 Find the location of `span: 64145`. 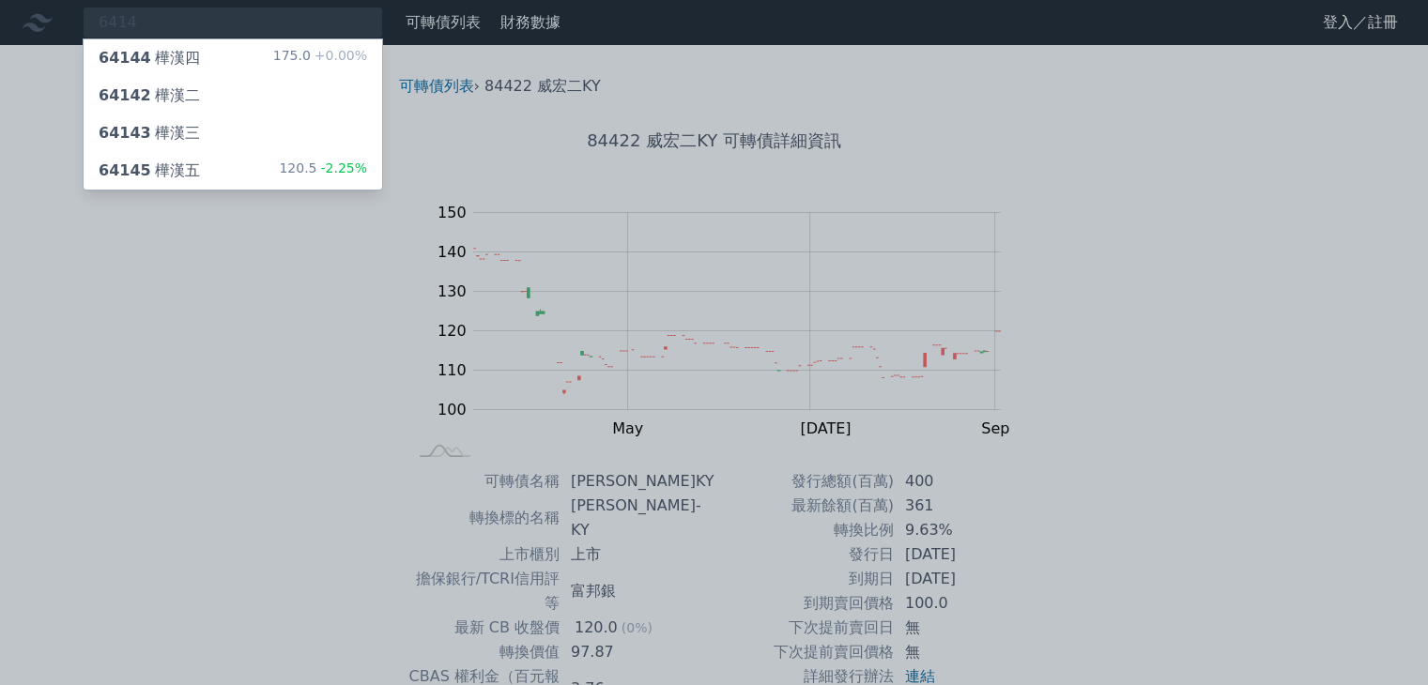

span: 64145 is located at coordinates (125, 170).